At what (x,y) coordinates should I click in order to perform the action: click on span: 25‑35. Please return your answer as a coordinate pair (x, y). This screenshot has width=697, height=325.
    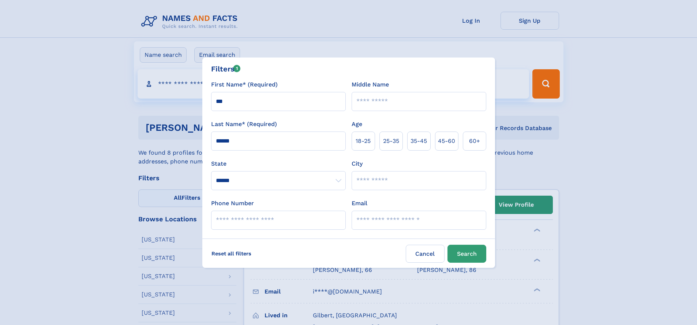
    Looking at the image, I should click on (391, 141).